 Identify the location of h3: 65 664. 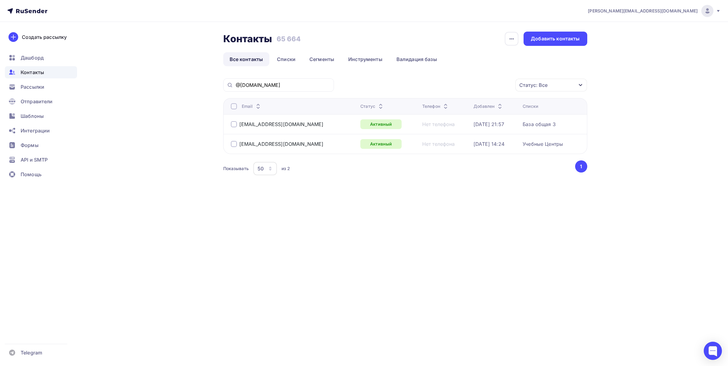
(289, 39).